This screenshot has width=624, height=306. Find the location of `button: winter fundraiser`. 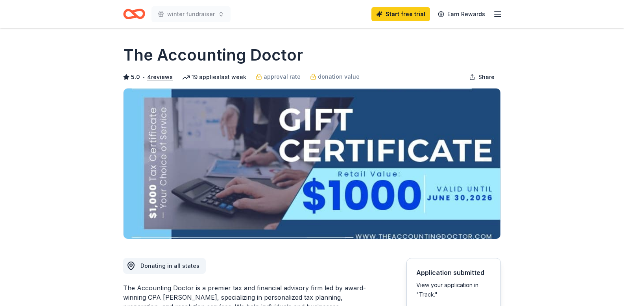

button: winter fundraiser is located at coordinates (191, 14).